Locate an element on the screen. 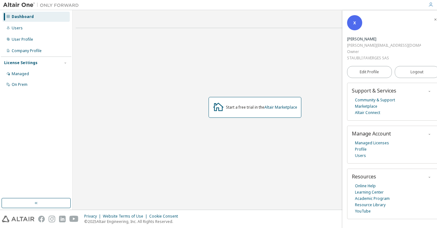 This screenshot has width=437, height=228. a: Marketplace is located at coordinates (366, 106).